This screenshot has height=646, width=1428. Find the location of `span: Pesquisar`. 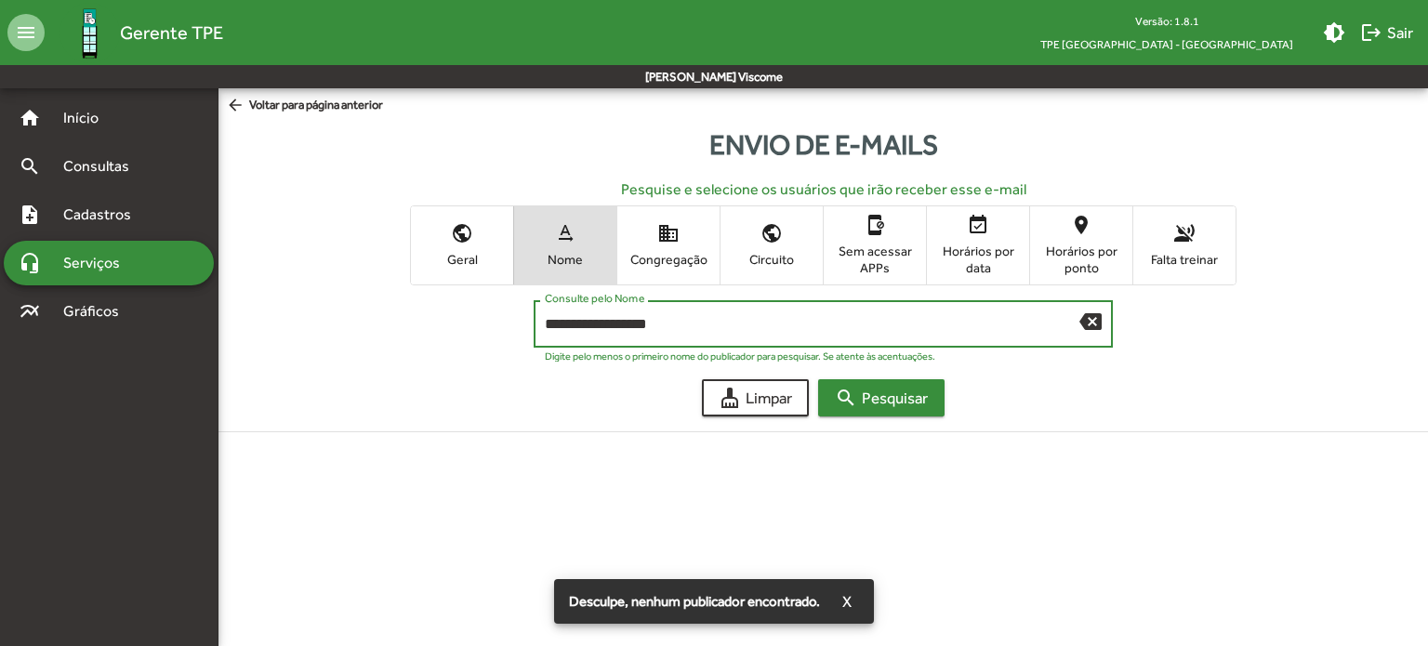

span: Pesquisar is located at coordinates (881, 398).